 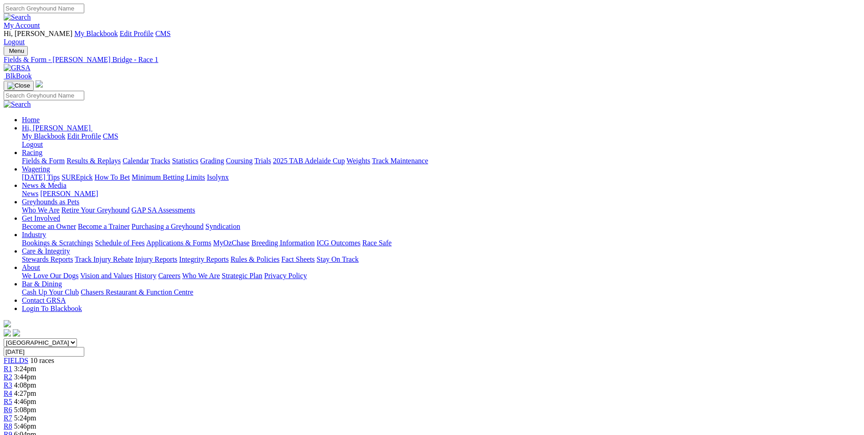 What do you see at coordinates (25, 368) in the screenshot?
I see `span: 3:24pm` at bounding box center [25, 368].